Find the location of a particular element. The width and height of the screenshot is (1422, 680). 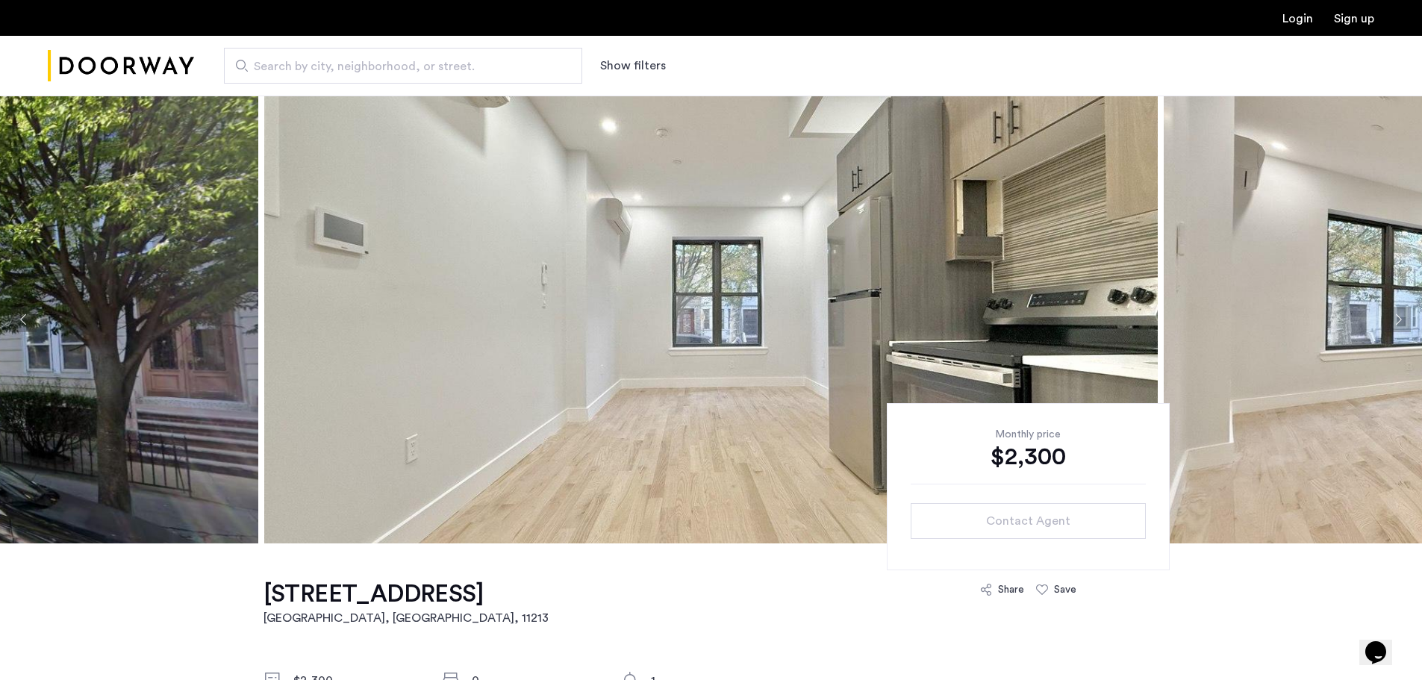

div: $2,300 is located at coordinates (1028, 457).